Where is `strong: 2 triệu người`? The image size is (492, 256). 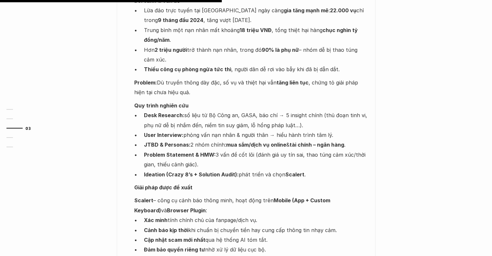
strong: 2 triệu người is located at coordinates (171, 50).